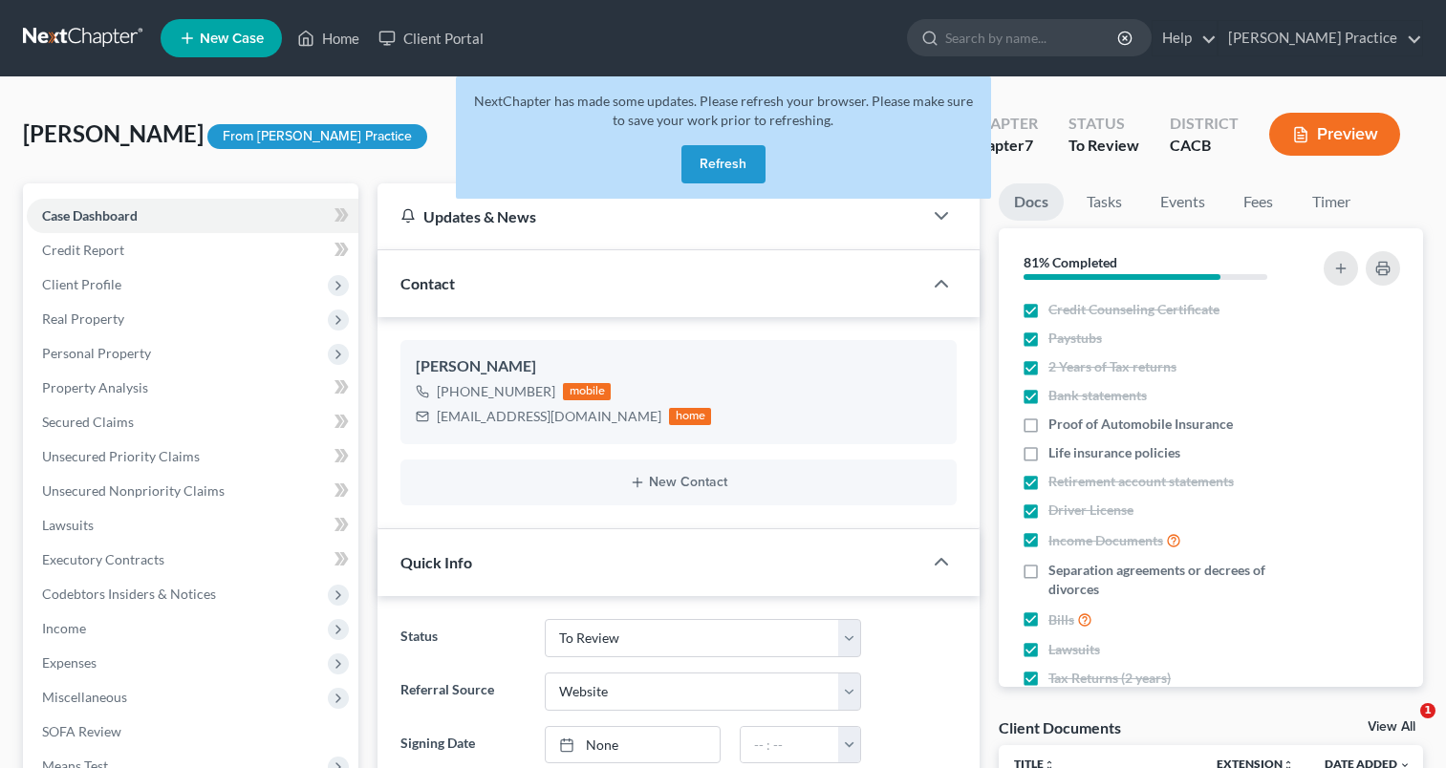 This screenshot has width=1446, height=768. Describe the element at coordinates (69, 662) in the screenshot. I see `span: Expenses` at that location.